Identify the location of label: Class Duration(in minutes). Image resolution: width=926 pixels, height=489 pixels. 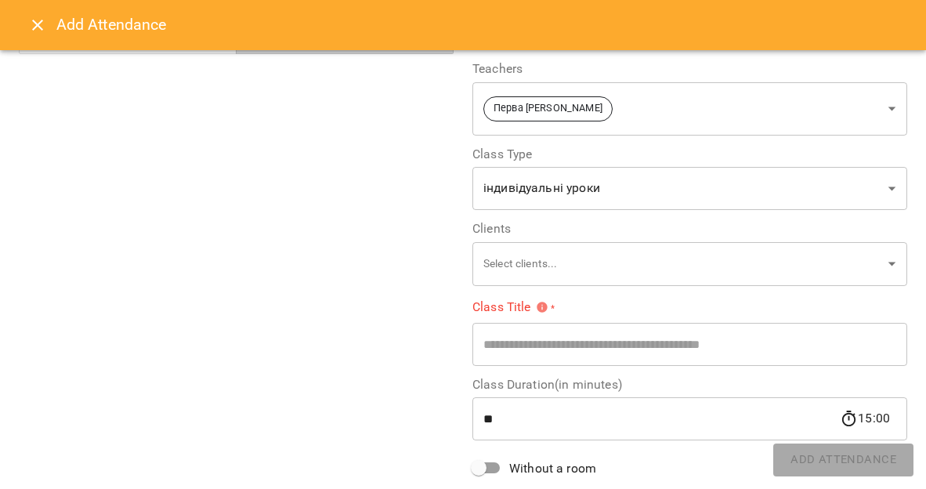
(689, 385).